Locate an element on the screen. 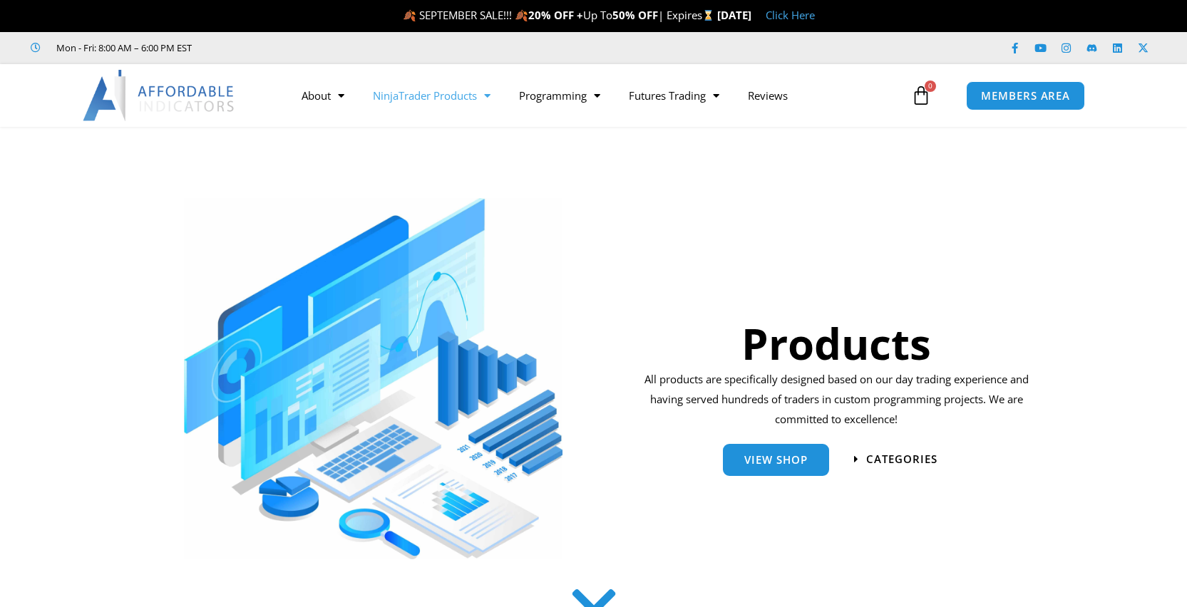 This screenshot has height=607, width=1187. a: Programming is located at coordinates (560, 96).